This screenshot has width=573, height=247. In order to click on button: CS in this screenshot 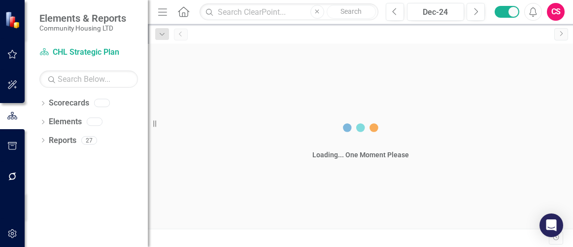, I will do `click(556, 12)`.